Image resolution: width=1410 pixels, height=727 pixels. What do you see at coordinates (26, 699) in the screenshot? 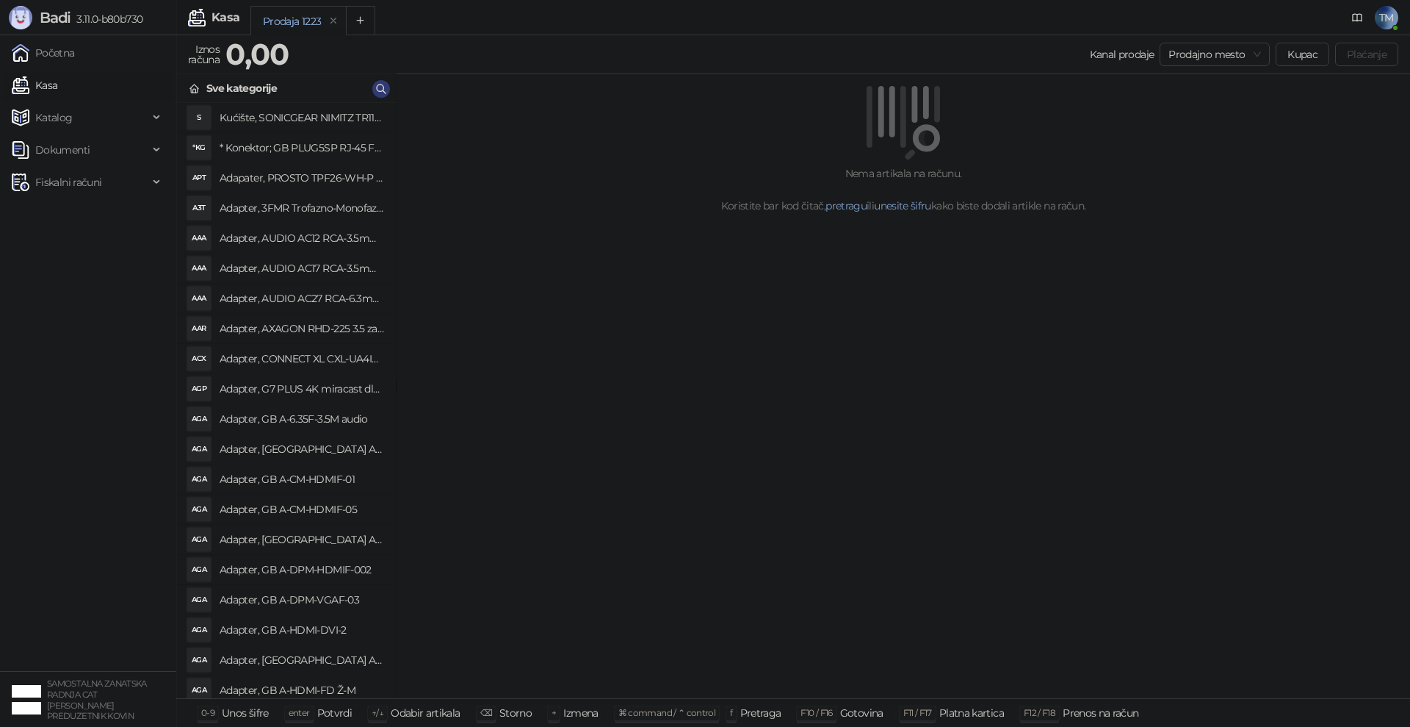
I see `img: 64x64-companyLogo-ae27db6e-dfce-48a1-b68e-83471bd1bffd.png` at bounding box center [26, 699].